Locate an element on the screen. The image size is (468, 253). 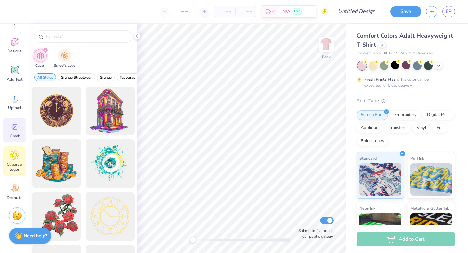
img: Puff Ink is located at coordinates (432, 180).